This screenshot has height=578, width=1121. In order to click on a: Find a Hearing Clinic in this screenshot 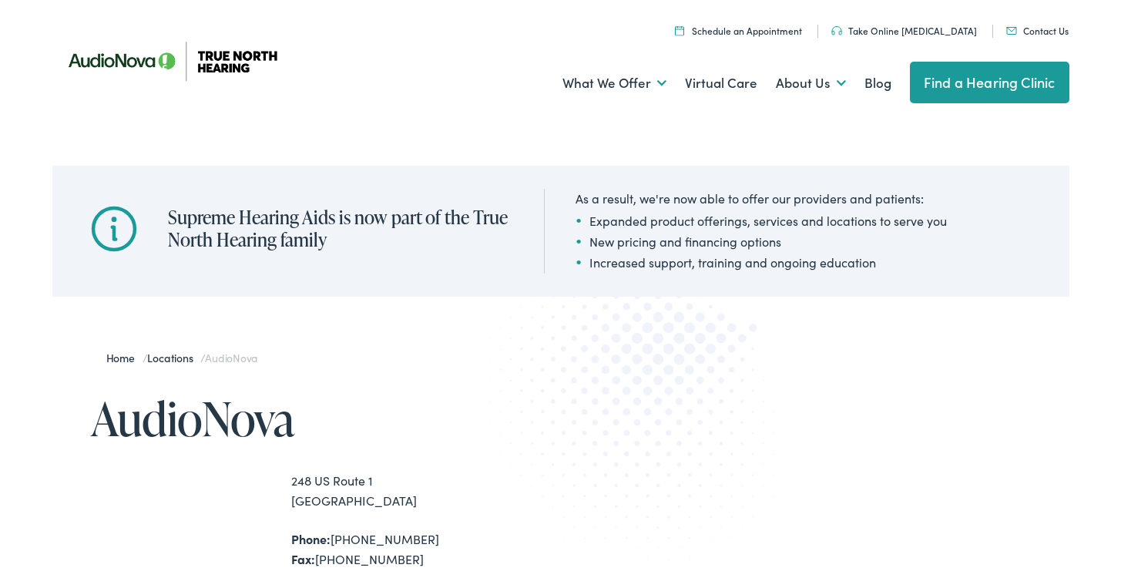, I will do `click(990, 82)`.